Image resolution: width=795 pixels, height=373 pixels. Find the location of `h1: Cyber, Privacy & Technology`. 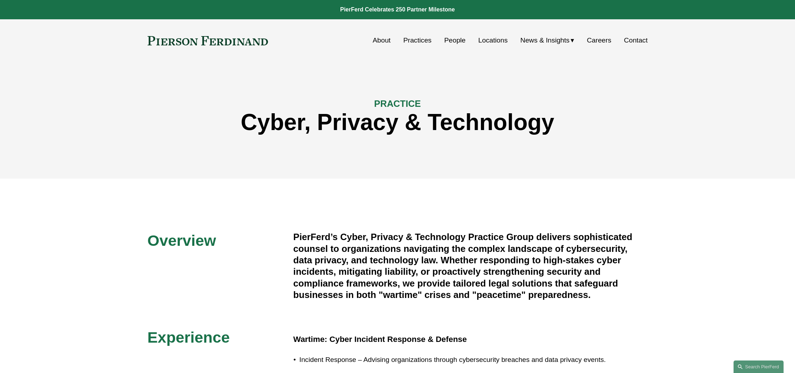

h1: Cyber, Privacy & Technology is located at coordinates (398, 122).